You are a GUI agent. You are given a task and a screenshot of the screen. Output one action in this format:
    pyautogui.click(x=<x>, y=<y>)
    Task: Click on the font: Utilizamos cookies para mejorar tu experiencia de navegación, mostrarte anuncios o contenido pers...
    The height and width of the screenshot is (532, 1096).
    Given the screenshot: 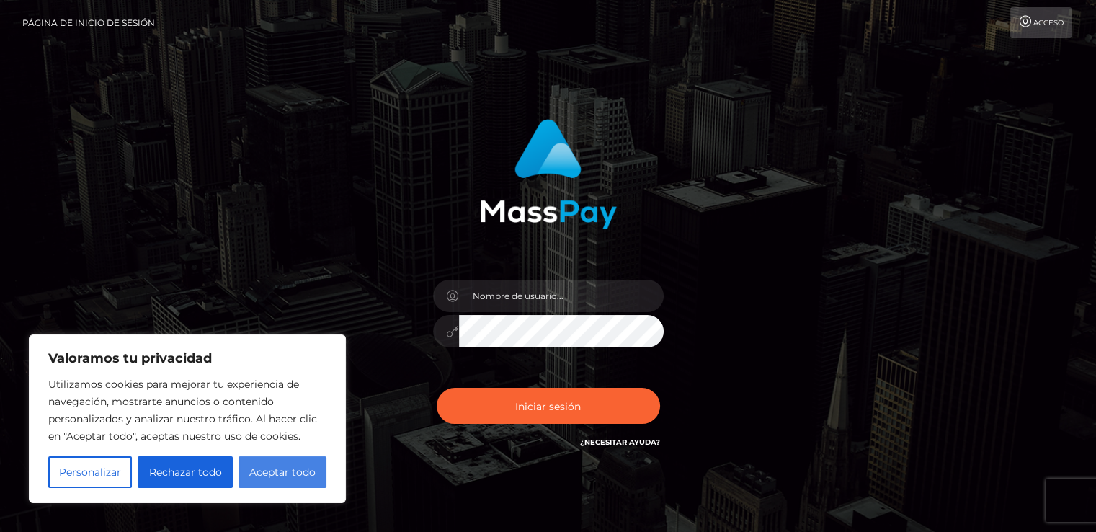 What is the action you would take?
    pyautogui.click(x=182, y=410)
    